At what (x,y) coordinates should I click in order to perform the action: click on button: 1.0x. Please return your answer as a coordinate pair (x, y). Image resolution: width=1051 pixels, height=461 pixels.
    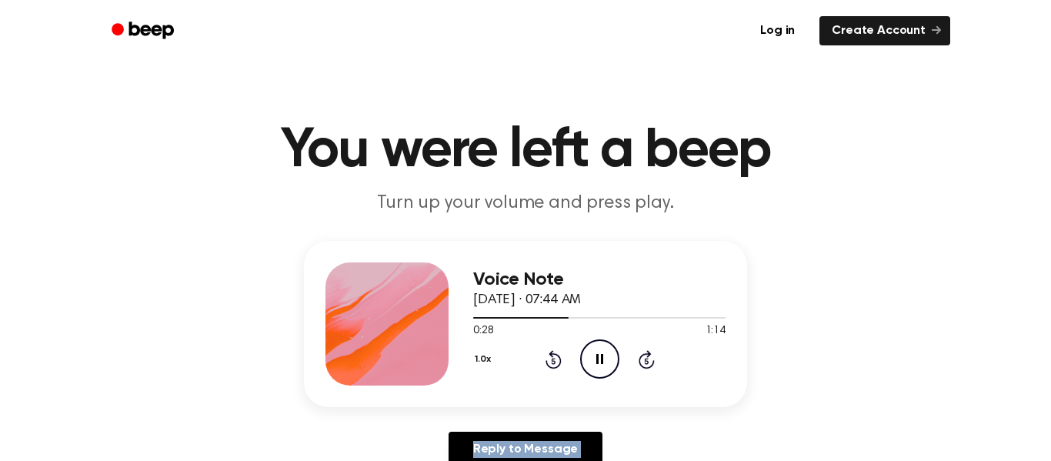
    Looking at the image, I should click on (485, 359).